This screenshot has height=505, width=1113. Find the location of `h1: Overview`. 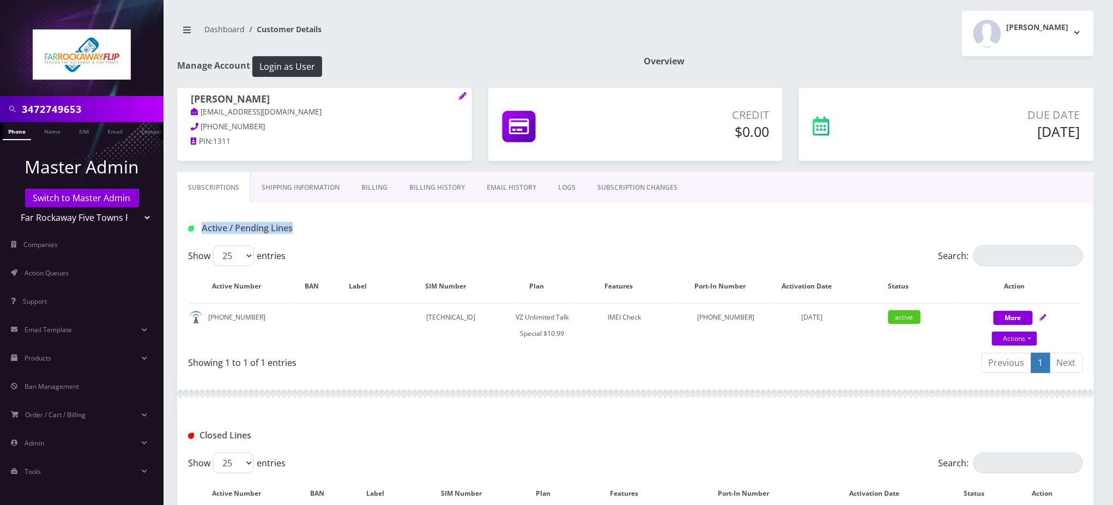

h1: Overview is located at coordinates (869, 61).